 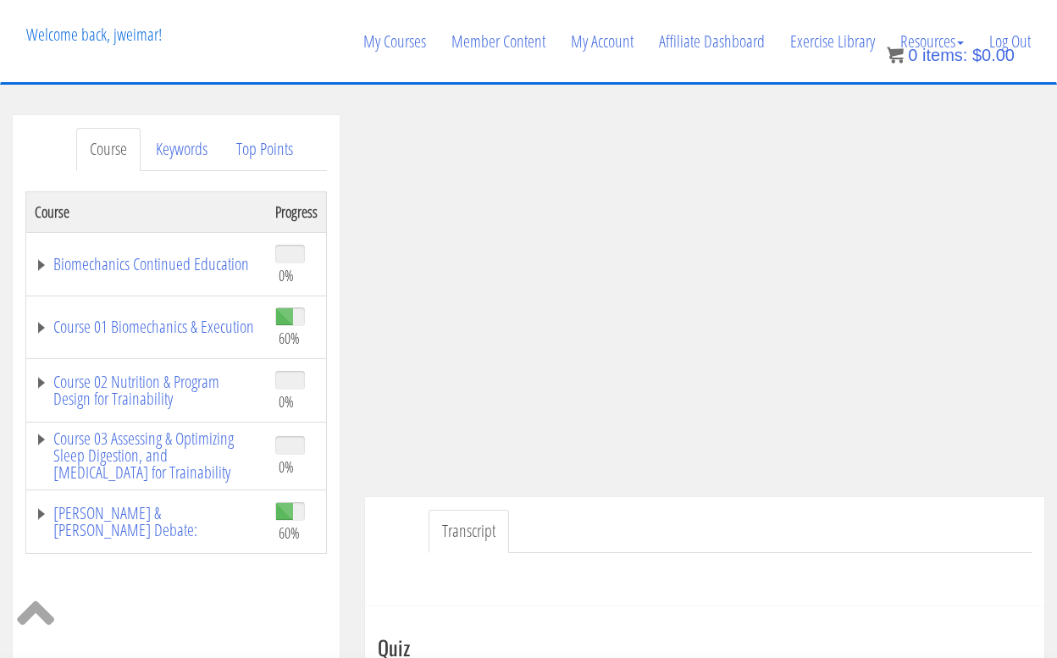 I want to click on a: Transcript, so click(x=469, y=531).